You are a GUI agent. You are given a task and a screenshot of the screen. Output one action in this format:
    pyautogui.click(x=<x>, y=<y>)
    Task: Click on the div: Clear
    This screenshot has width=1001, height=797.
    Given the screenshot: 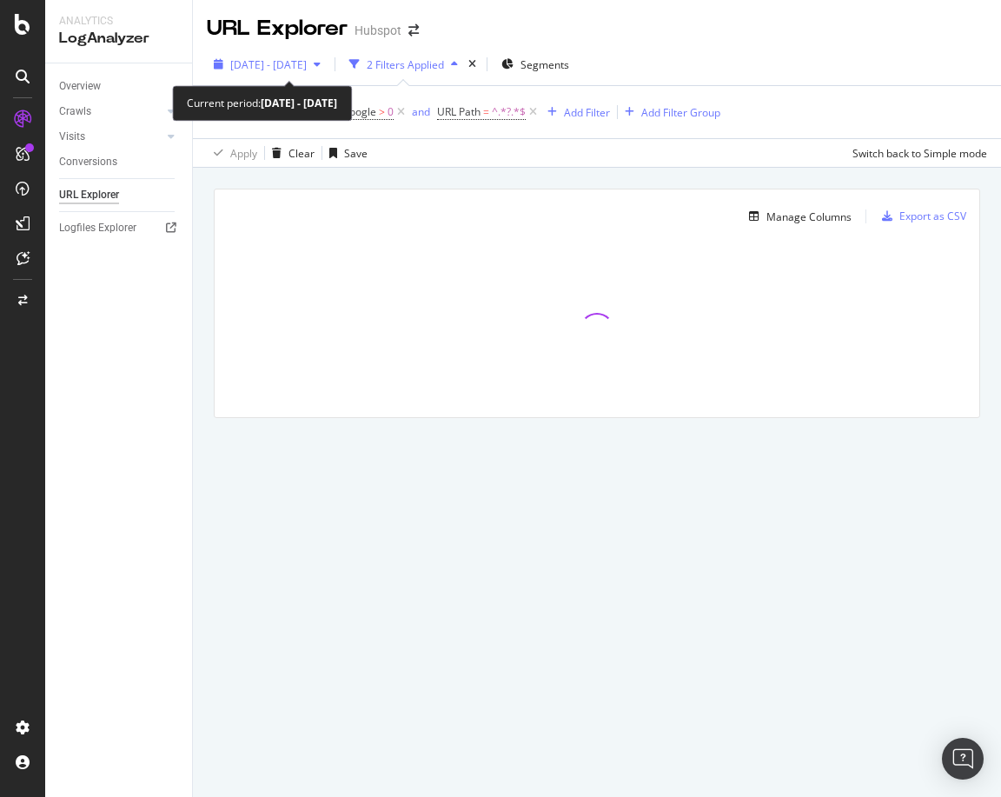 What is the action you would take?
    pyautogui.click(x=301, y=153)
    